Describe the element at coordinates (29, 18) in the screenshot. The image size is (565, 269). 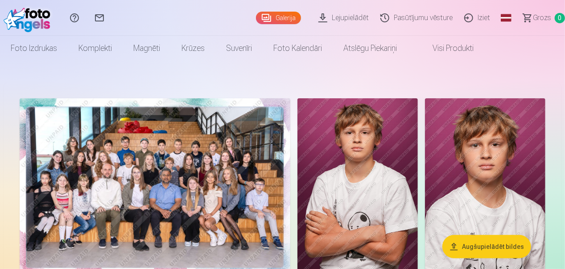
I see `img: /fa1` at that location.